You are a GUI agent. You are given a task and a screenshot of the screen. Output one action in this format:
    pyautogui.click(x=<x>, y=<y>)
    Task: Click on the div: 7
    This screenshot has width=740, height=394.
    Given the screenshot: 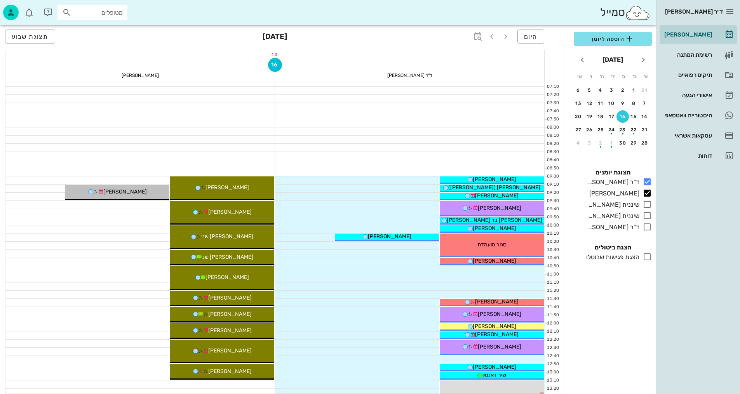 What is the action you would take?
    pyautogui.click(x=645, y=103)
    